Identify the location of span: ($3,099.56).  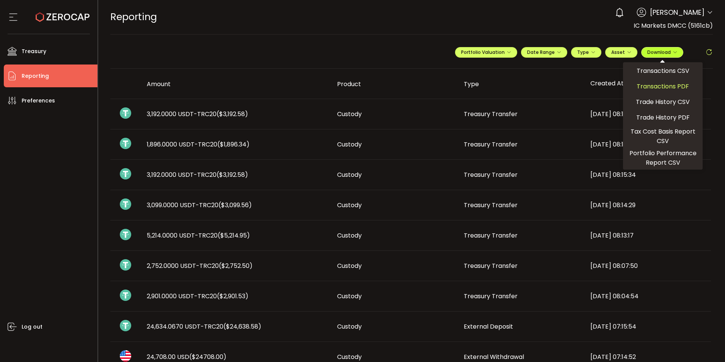
(235, 205).